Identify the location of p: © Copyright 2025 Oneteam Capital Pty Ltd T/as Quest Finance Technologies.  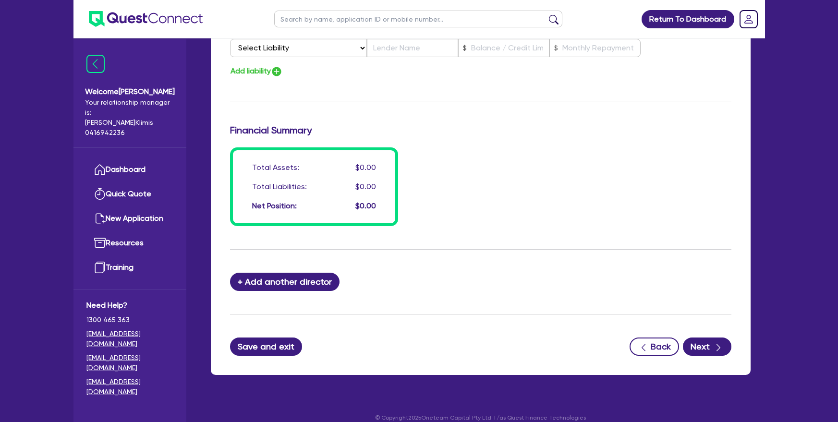
(481, 418).